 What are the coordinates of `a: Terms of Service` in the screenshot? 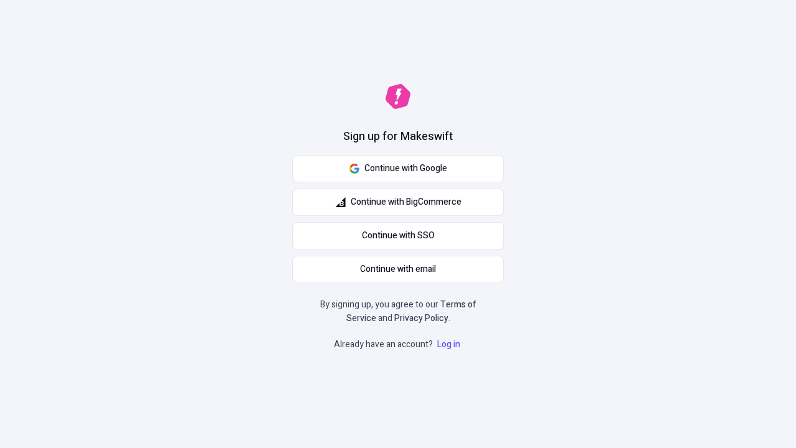 It's located at (411, 311).